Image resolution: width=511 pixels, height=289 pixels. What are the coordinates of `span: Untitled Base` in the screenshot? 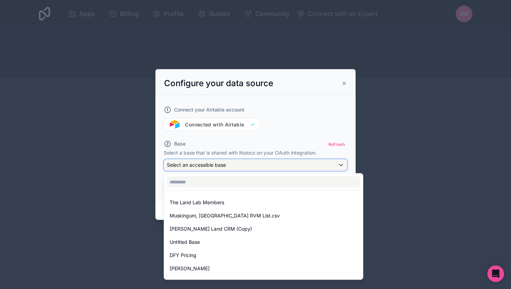 It's located at (185, 243).